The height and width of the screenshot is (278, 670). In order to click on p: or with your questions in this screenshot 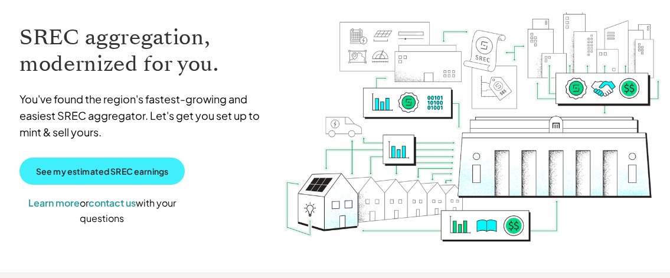, I will do `click(102, 210)`.